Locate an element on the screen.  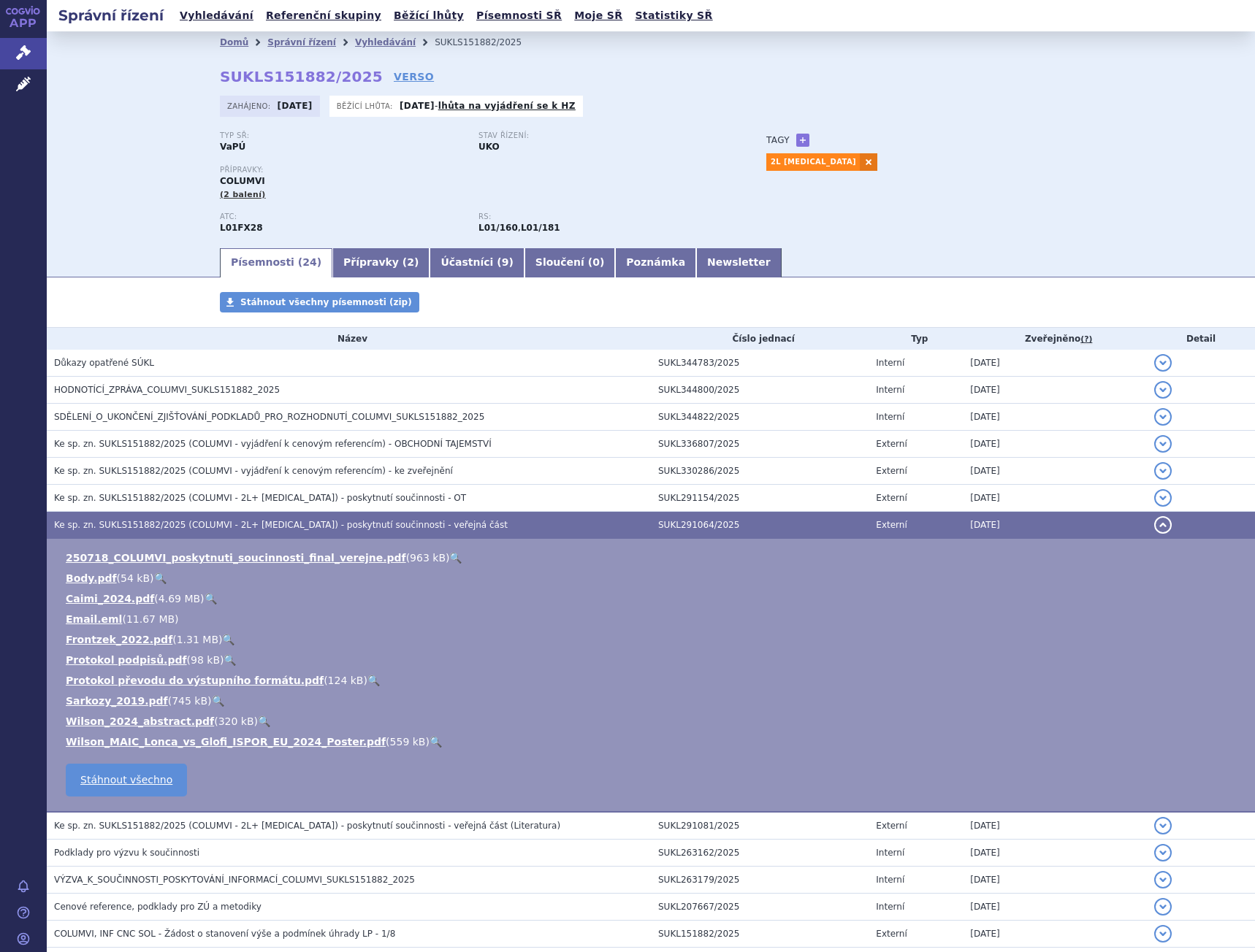
span: 11.67 MB is located at coordinates (150, 619).